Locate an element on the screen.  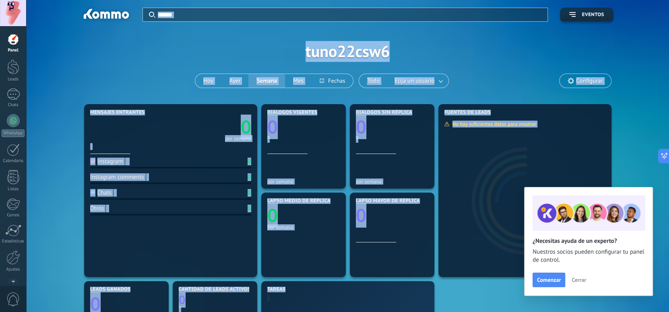
div: No hay suficientes datos para mostrar is located at coordinates (493, 124).